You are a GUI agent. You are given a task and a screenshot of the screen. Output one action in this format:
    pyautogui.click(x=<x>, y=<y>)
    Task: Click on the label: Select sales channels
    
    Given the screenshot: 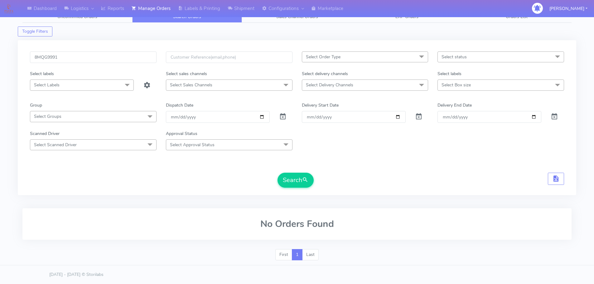 What is the action you would take?
    pyautogui.click(x=186, y=74)
    